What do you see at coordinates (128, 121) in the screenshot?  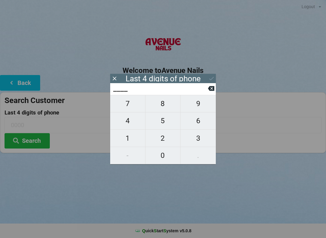 I see `button: 4` at bounding box center [128, 121].